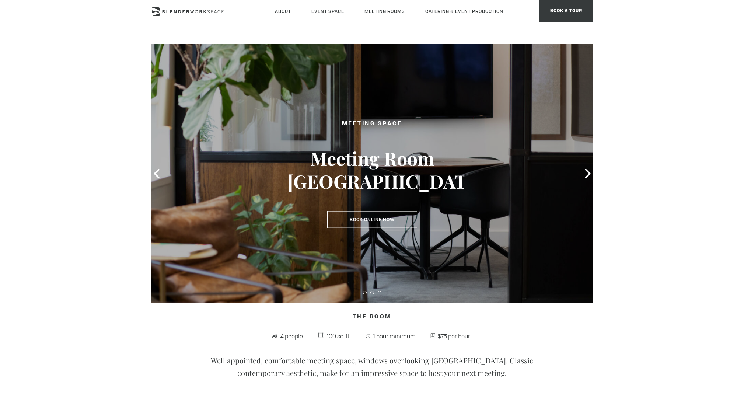  I want to click on span: 1 hour minimum, so click(394, 336).